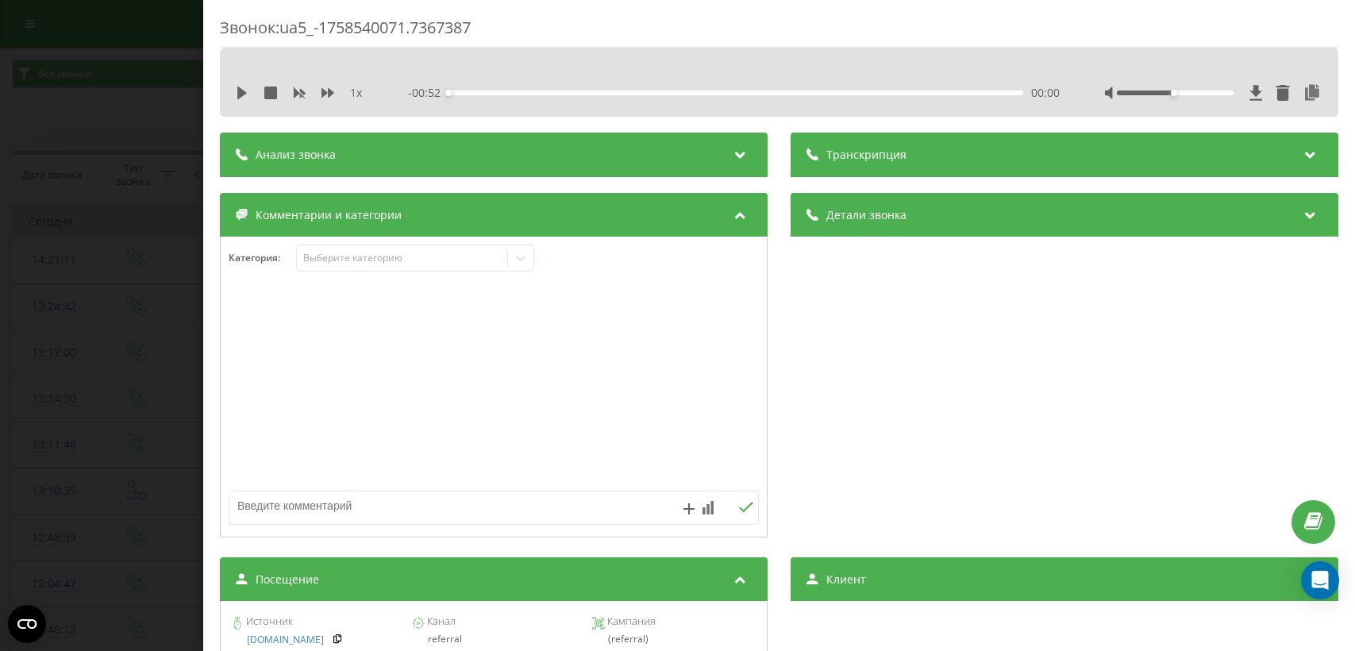 This screenshot has height=651, width=1355. What do you see at coordinates (494, 639) in the screenshot?
I see `div: referral` at bounding box center [494, 639].